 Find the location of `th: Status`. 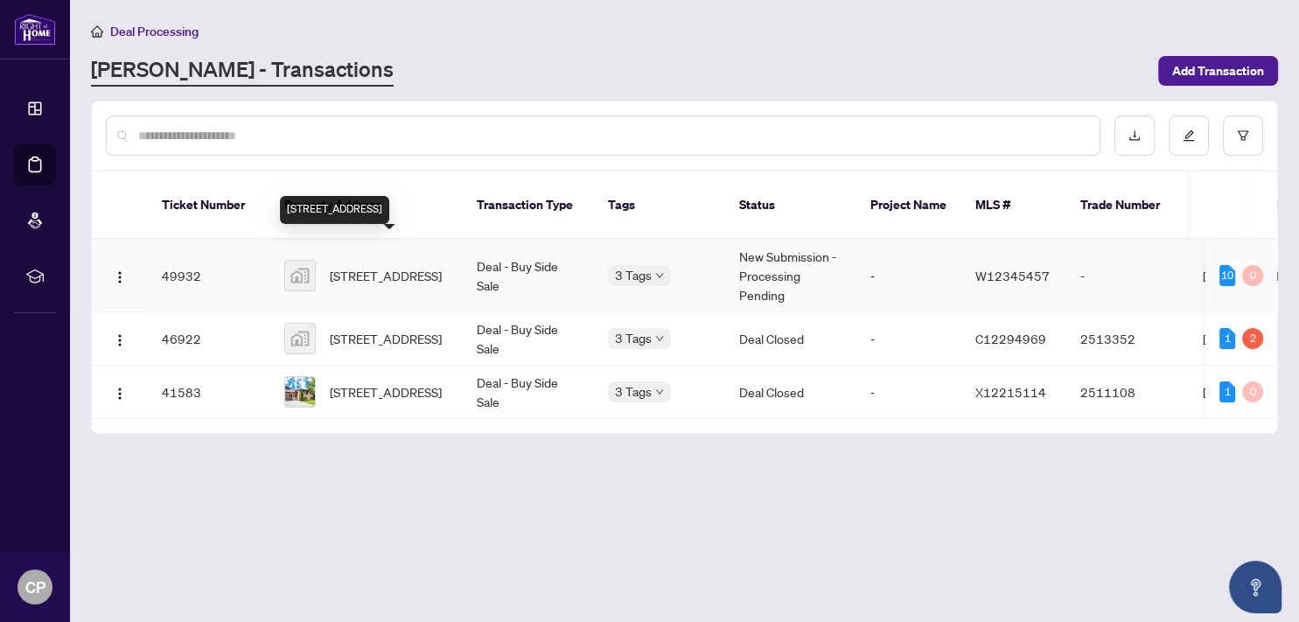

th: Status is located at coordinates (791, 206).